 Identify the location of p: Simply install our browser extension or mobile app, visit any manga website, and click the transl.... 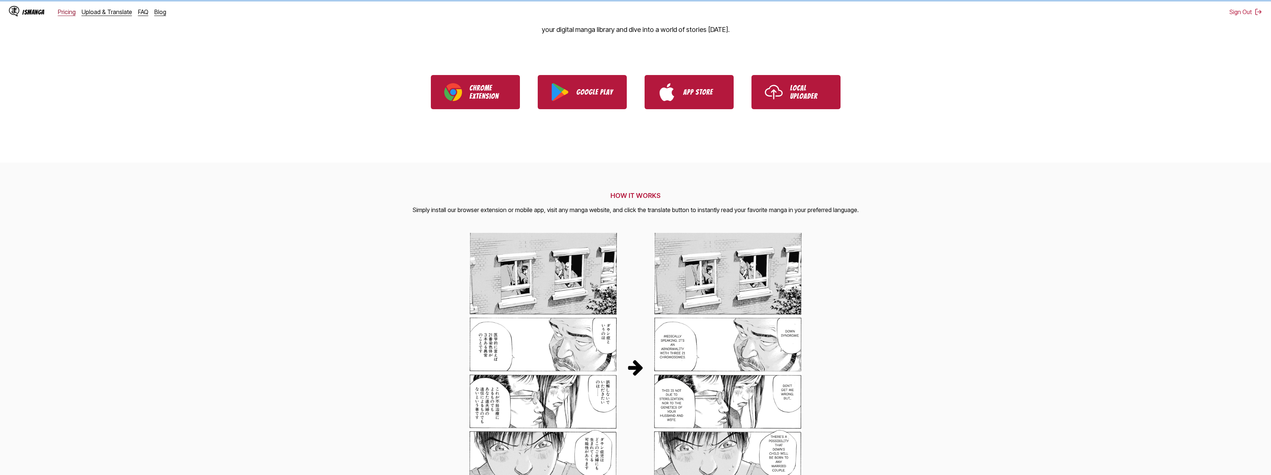
(636, 210).